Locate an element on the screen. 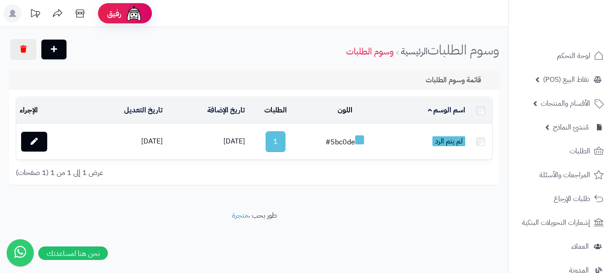 This screenshot has width=614, height=273. div: عرض 1 إلى 1 من 1 (1 صفحات) is located at coordinates (132, 173).